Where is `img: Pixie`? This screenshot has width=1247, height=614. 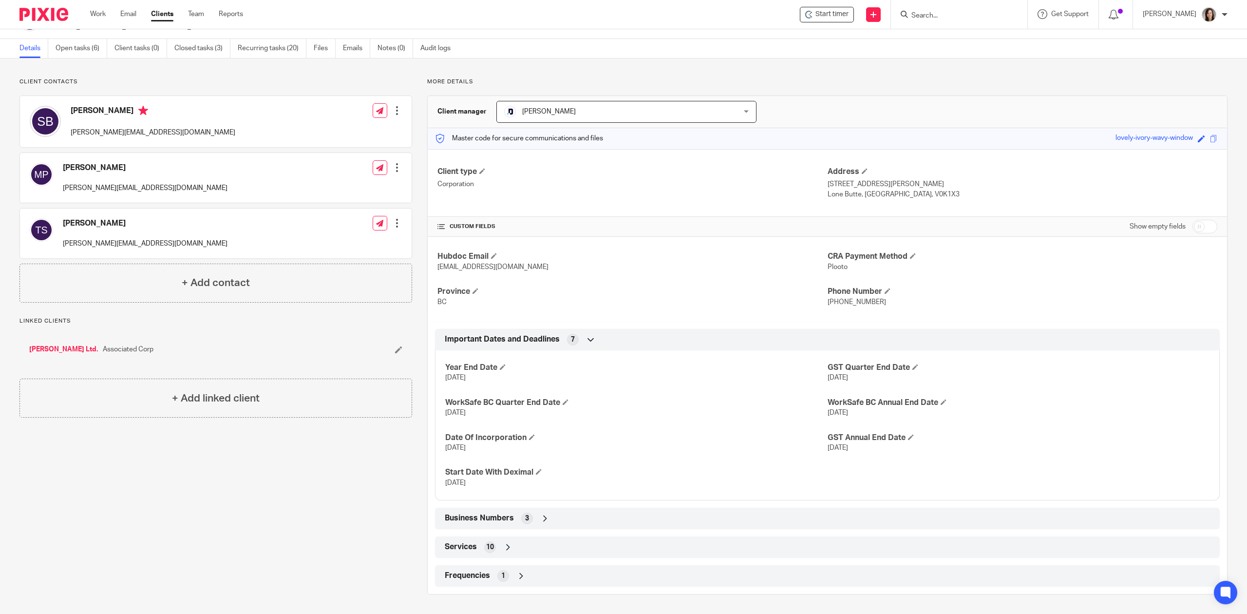 img: Pixie is located at coordinates (44, 14).